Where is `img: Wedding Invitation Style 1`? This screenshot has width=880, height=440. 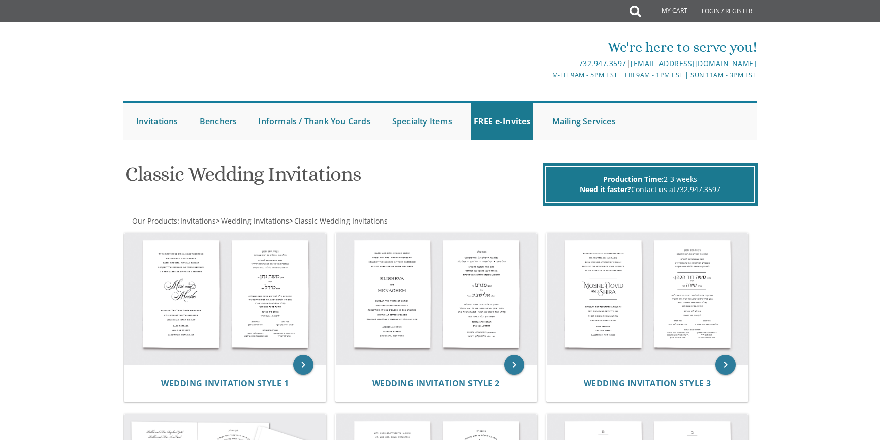 img: Wedding Invitation Style 1 is located at coordinates (225, 299).